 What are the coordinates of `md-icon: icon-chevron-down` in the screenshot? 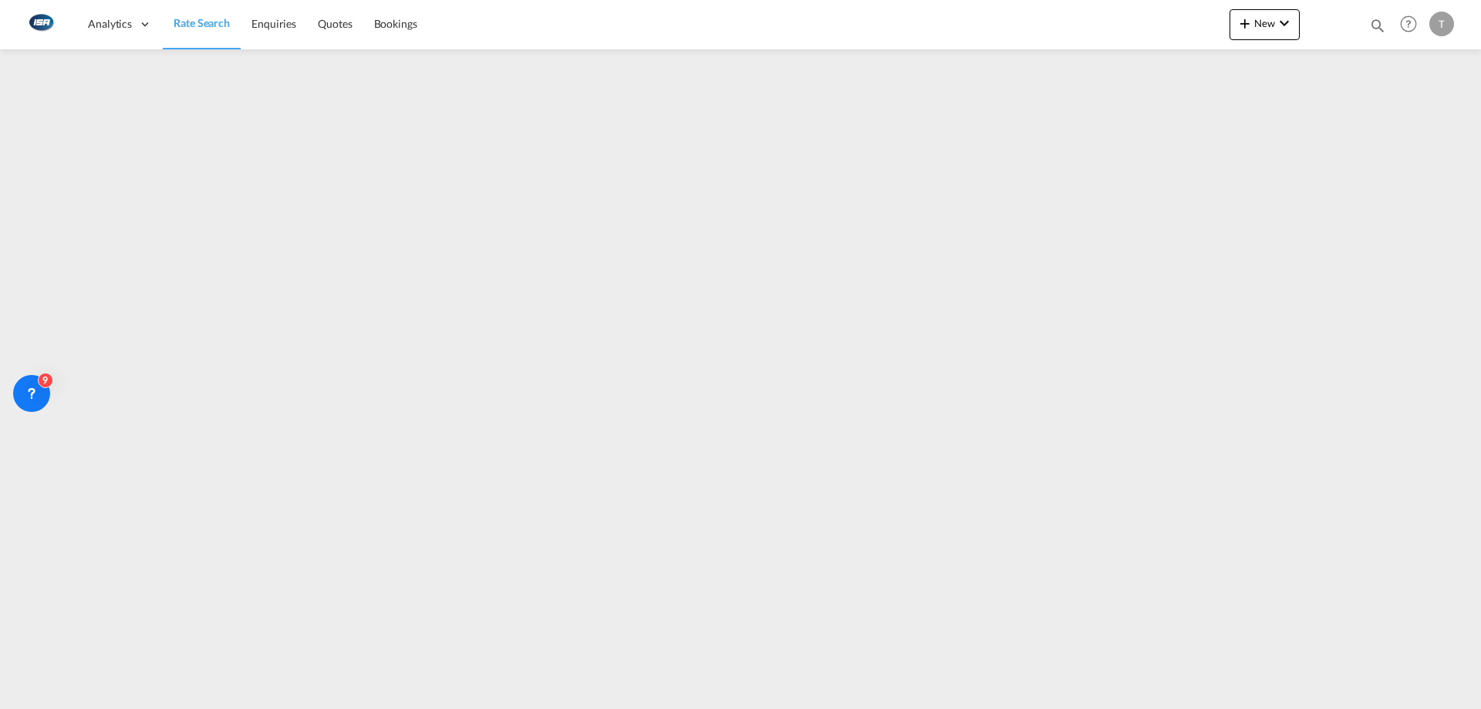 It's located at (1285, 23).